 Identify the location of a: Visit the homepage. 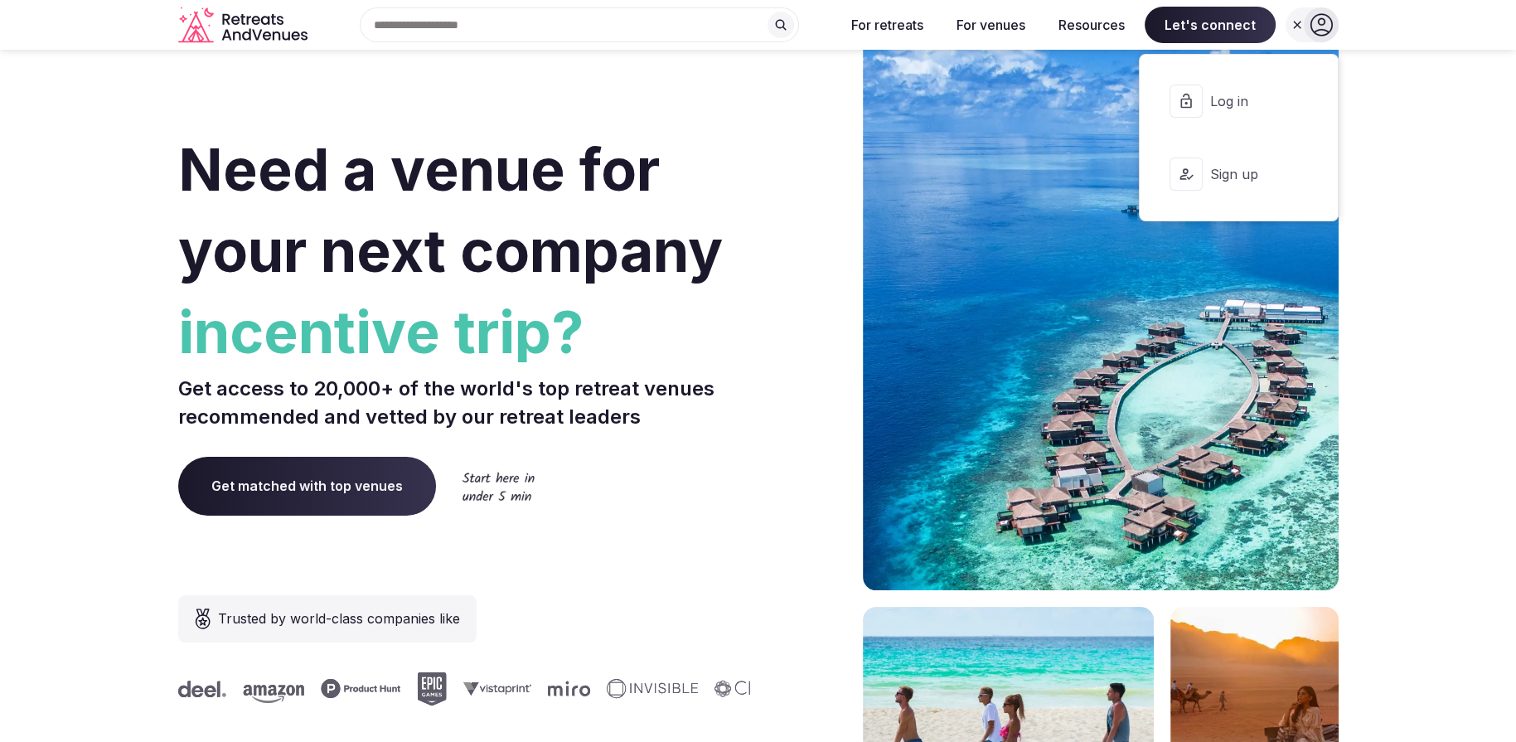
(244, 25).